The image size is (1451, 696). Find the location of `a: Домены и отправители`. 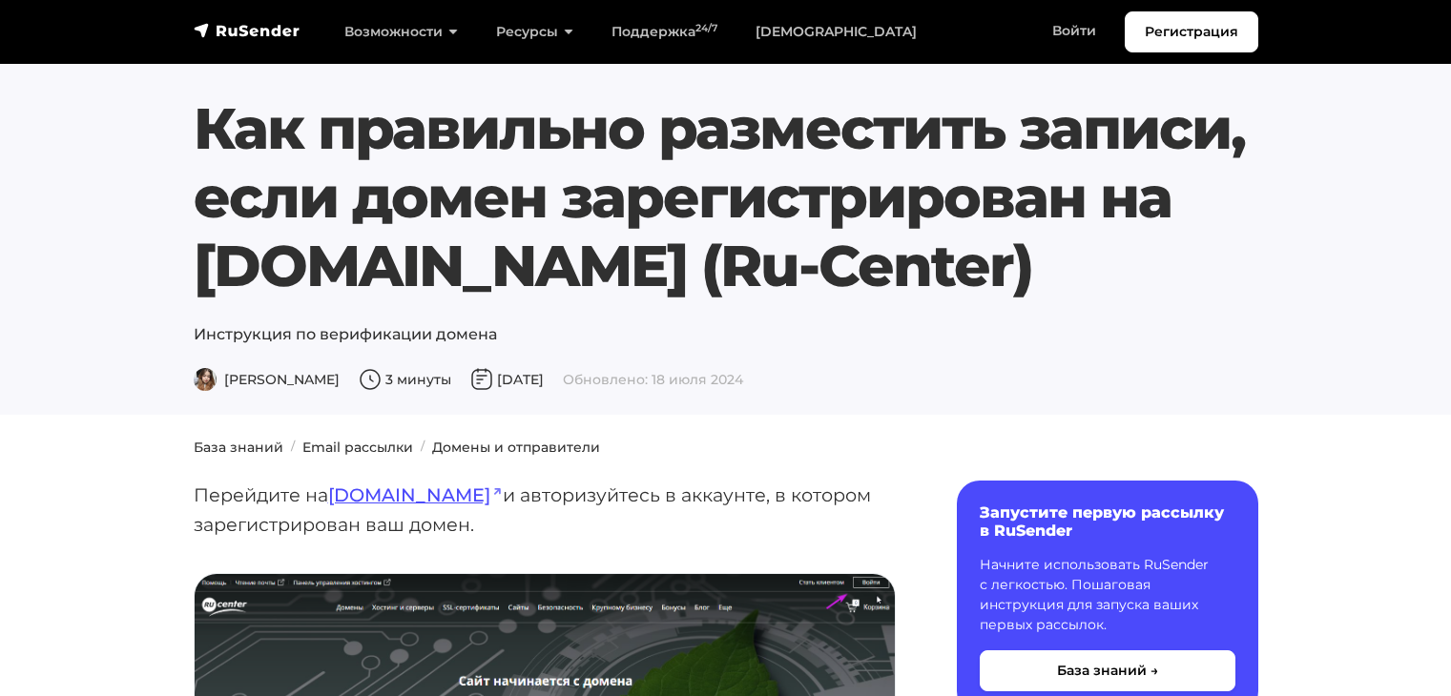

a: Домены и отправители is located at coordinates (516, 447).